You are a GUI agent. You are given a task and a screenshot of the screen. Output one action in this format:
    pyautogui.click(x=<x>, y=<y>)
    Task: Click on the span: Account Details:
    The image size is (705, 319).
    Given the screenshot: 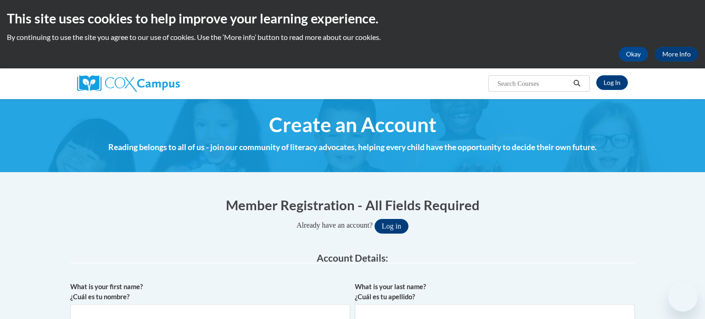 What is the action you would take?
    pyautogui.click(x=352, y=257)
    